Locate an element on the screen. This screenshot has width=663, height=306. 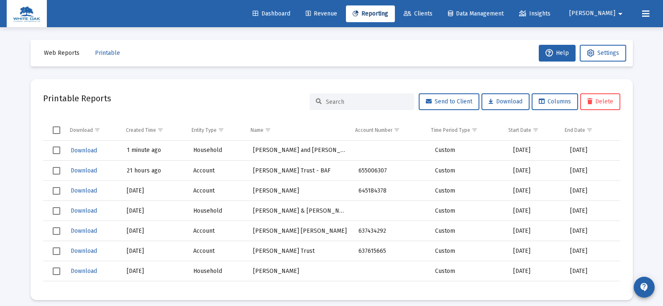
mat-icon: arrow_drop_down is located at coordinates (621, 14).